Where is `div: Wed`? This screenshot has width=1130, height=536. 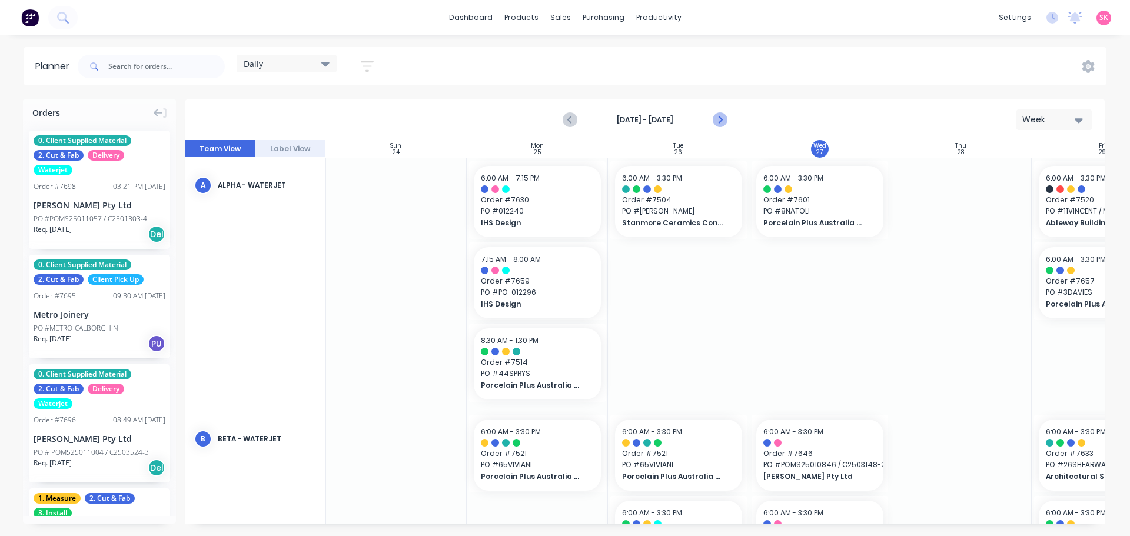 div: Wed is located at coordinates (820, 146).